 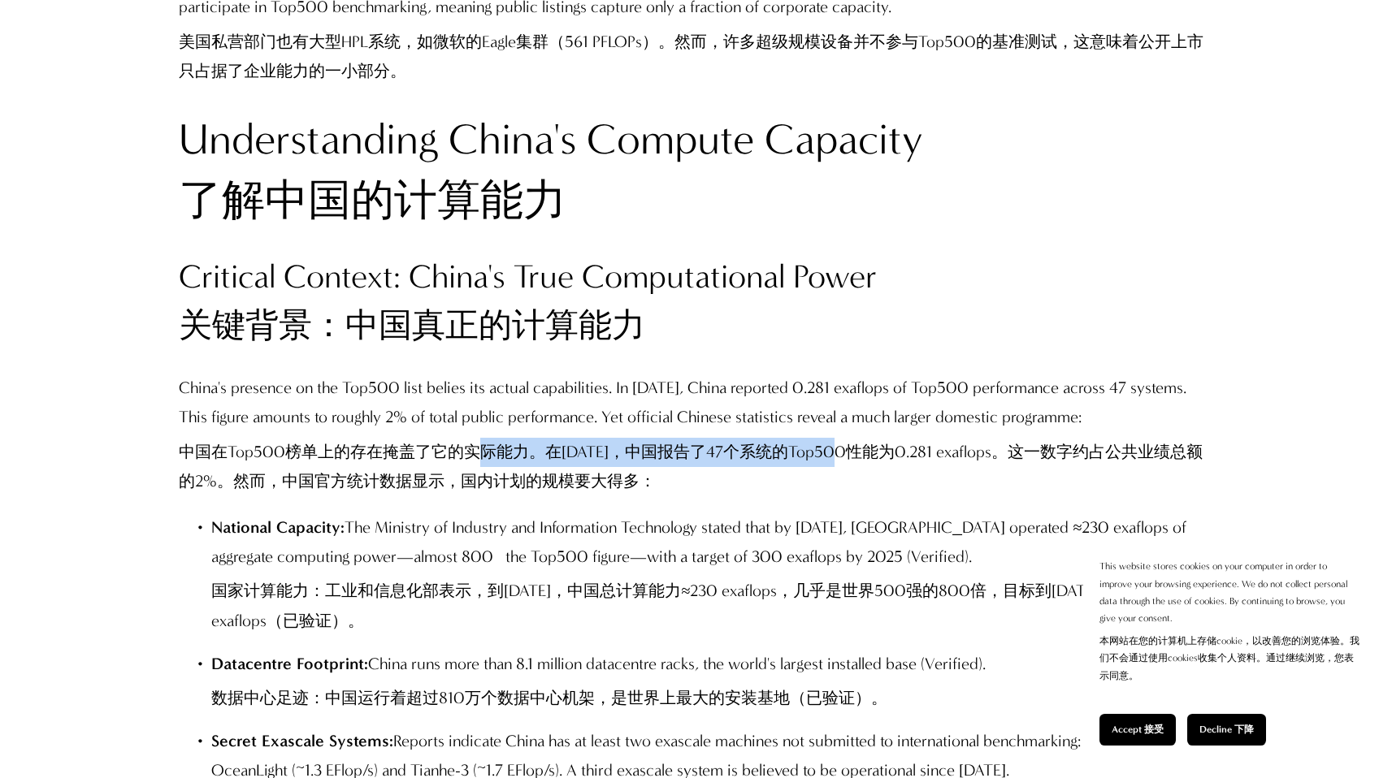 What do you see at coordinates (695, 301) in the screenshot?
I see `h3: Critical Context: China's True Computational Power` at bounding box center [695, 301].